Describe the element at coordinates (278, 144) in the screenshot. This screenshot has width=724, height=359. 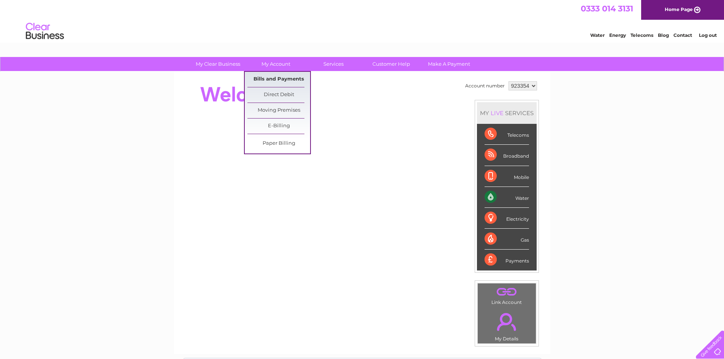
I see `a: Paper Billing` at that location.